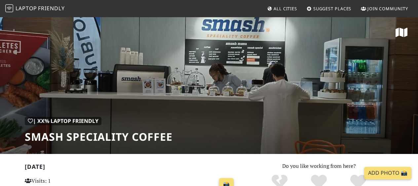  Describe the element at coordinates (388, 173) in the screenshot. I see `a: Add Photo 📸` at that location.